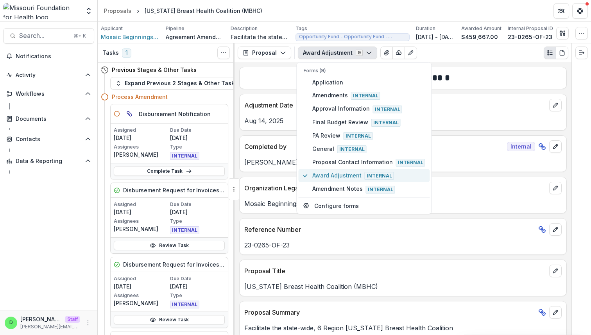 This screenshot has width=591, height=335. I want to click on button: Get Help, so click(580, 11).